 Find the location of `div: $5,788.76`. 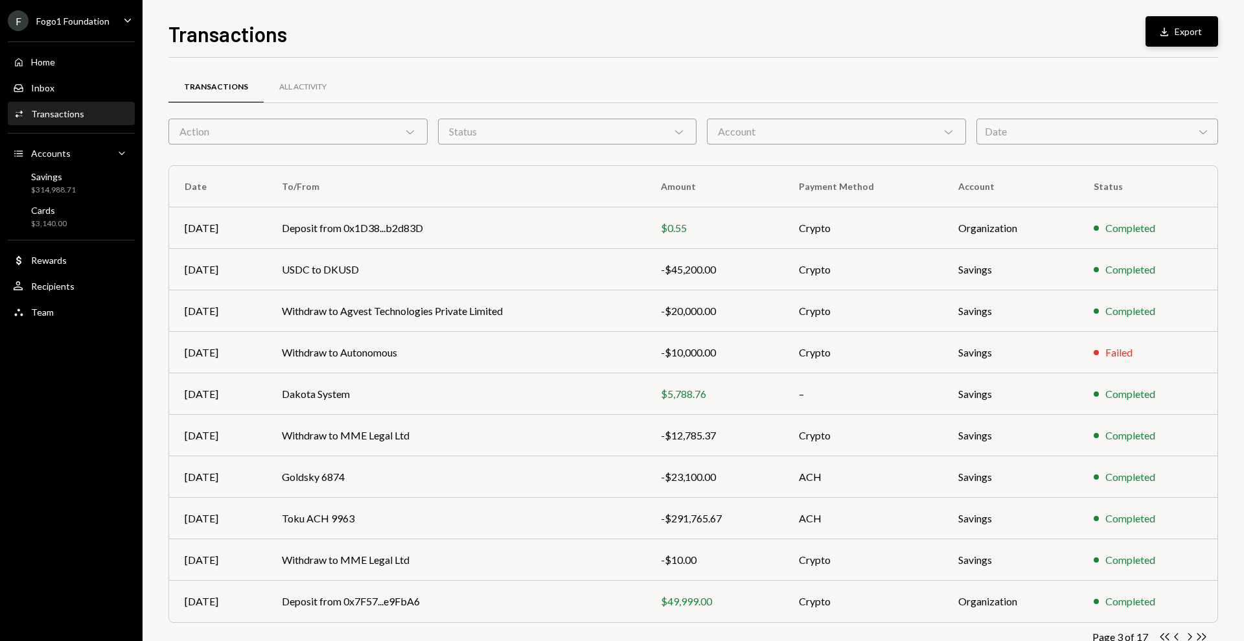

div: $5,788.76 is located at coordinates (714, 394).